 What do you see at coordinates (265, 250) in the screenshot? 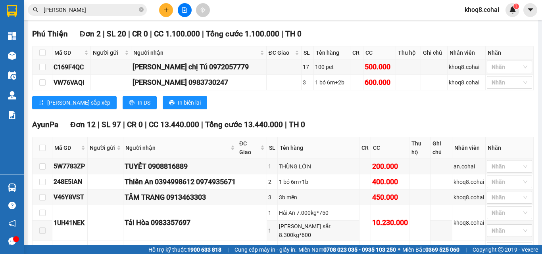
I see `span: Cung cấp máy in - giấy in:` at bounding box center [265, 250].